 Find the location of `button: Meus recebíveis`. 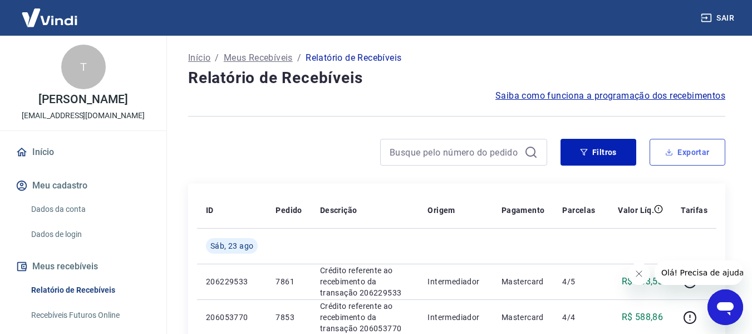

button: Meus recebíveis is located at coordinates (83, 266).